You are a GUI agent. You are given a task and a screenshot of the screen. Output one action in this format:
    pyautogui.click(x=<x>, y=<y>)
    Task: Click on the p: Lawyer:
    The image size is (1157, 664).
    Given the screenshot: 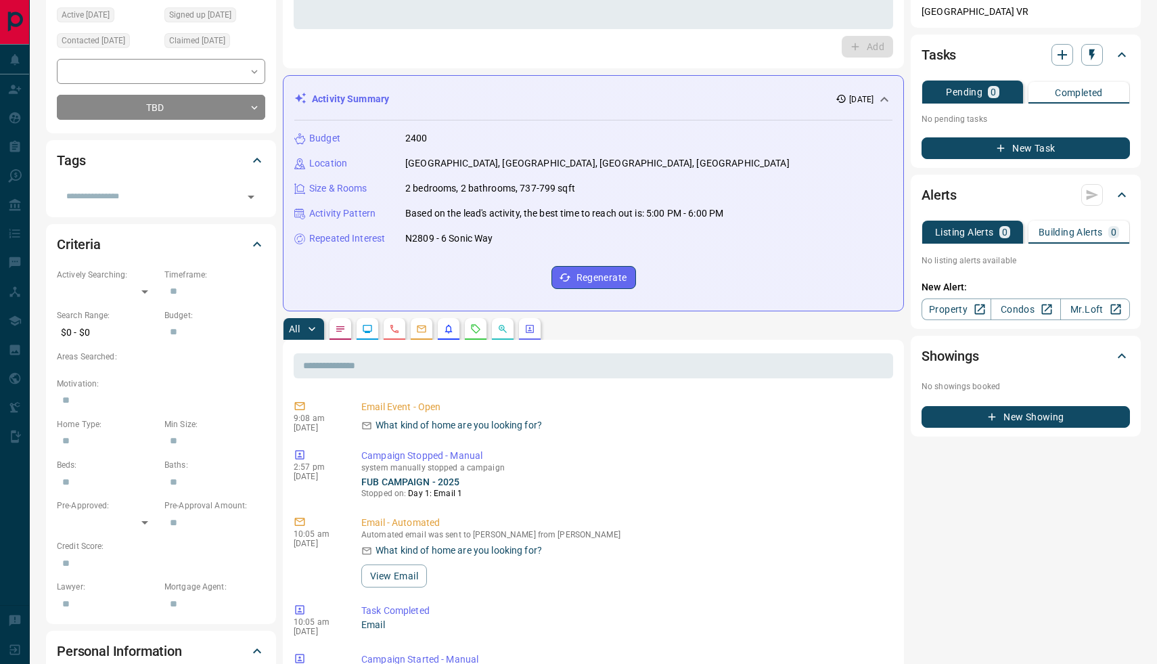 What is the action you would take?
    pyautogui.click(x=107, y=587)
    